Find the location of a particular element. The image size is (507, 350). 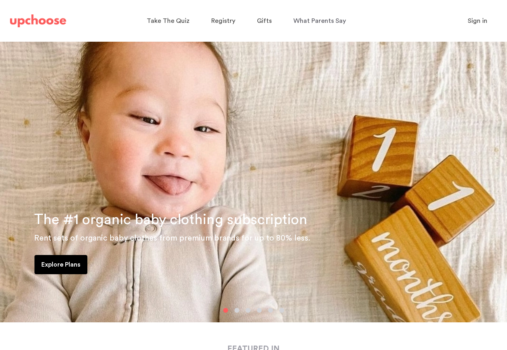

a: Registry is located at coordinates (224, 21).